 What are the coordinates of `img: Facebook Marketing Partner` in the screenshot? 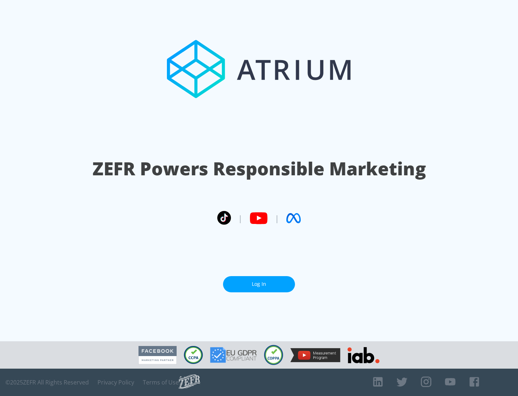 It's located at (158, 355).